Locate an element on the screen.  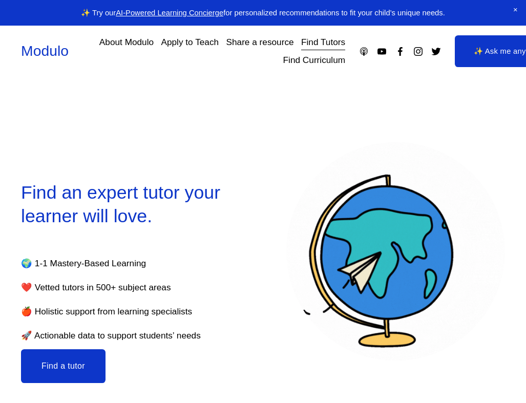
a: About Modulo is located at coordinates (127, 43).